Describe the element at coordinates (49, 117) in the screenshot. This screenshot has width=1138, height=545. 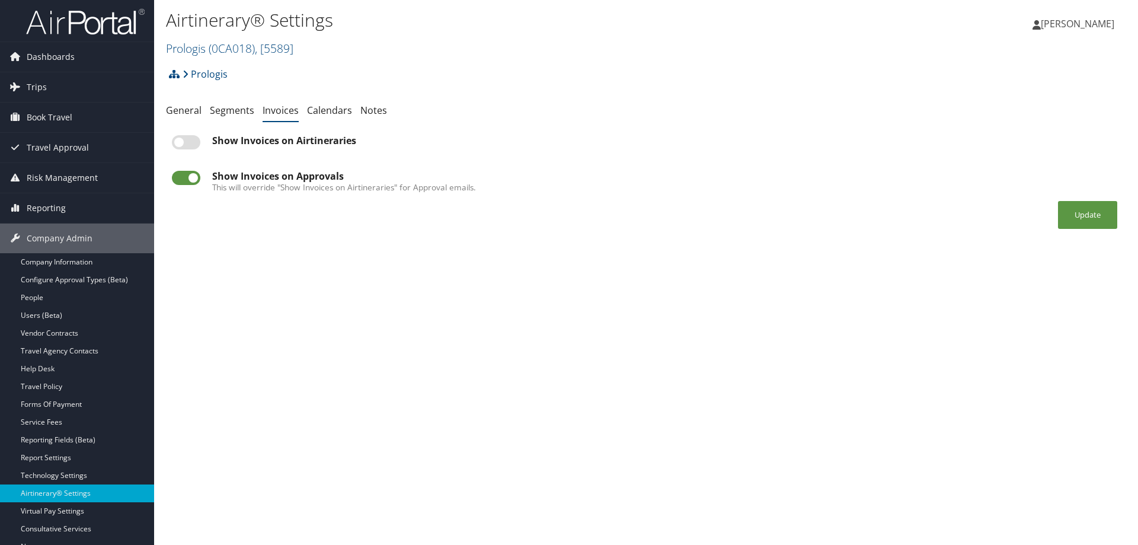
I see `span: Book Travel` at that location.